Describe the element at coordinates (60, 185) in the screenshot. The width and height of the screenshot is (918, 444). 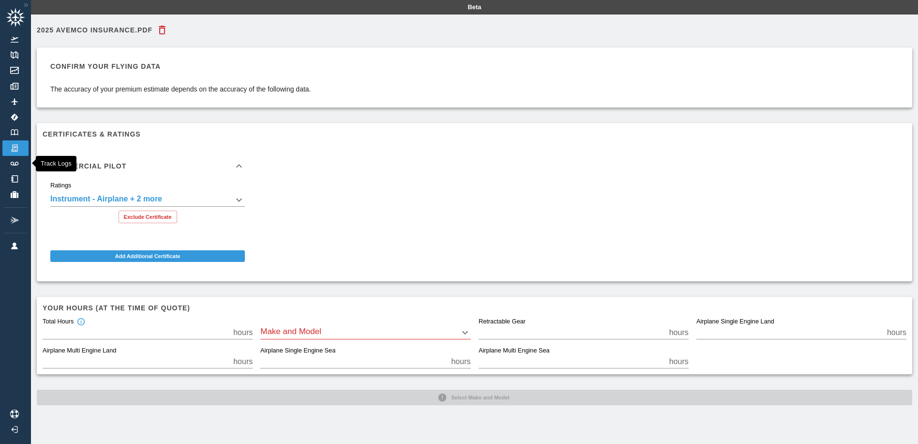
I see `label: Ratings` at that location.